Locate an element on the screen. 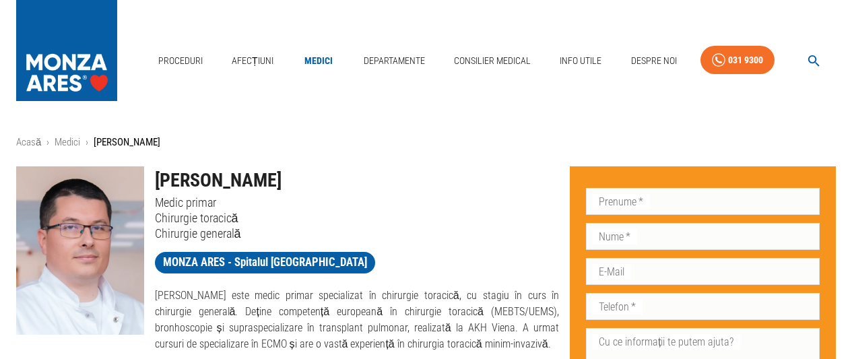 Image resolution: width=852 pixels, height=359 pixels. p: Chirurgie toracică is located at coordinates (357, 218).